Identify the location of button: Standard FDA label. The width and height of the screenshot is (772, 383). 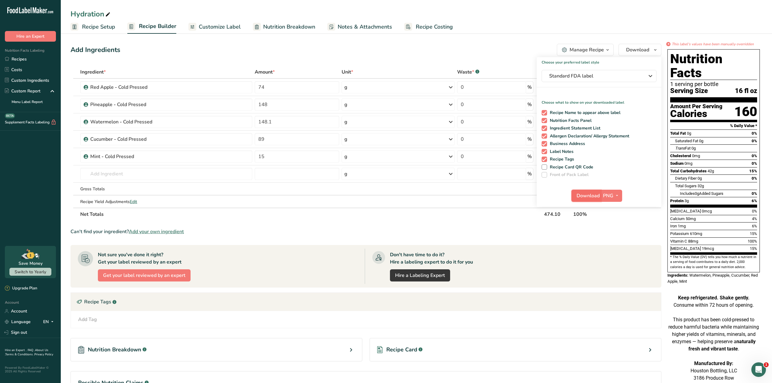
(599, 76).